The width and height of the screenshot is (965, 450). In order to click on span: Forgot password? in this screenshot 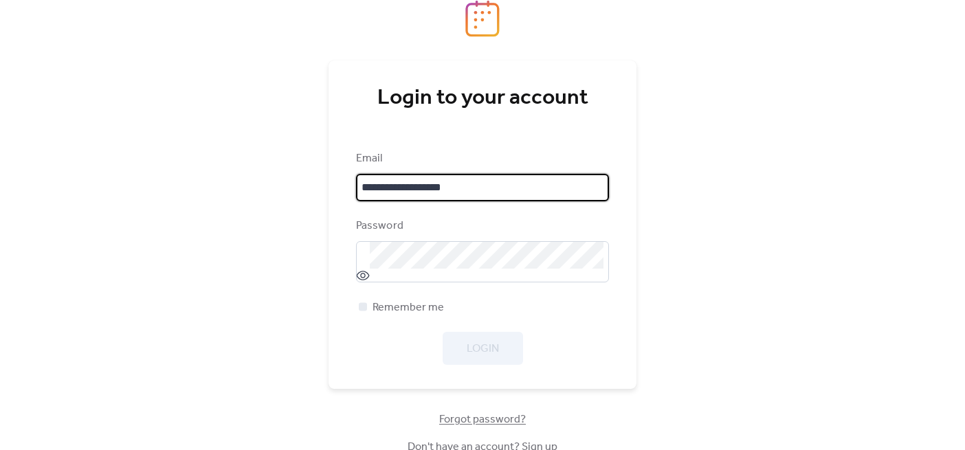, I will do `click(482, 420)`.